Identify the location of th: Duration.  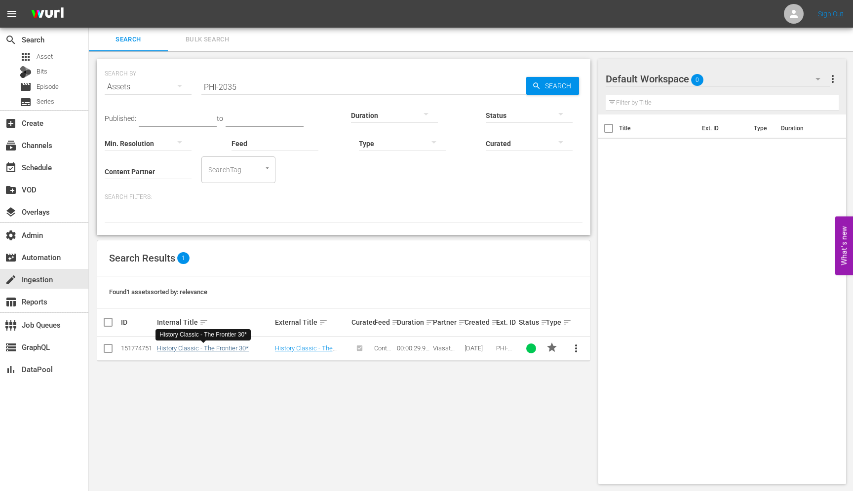
(804, 128).